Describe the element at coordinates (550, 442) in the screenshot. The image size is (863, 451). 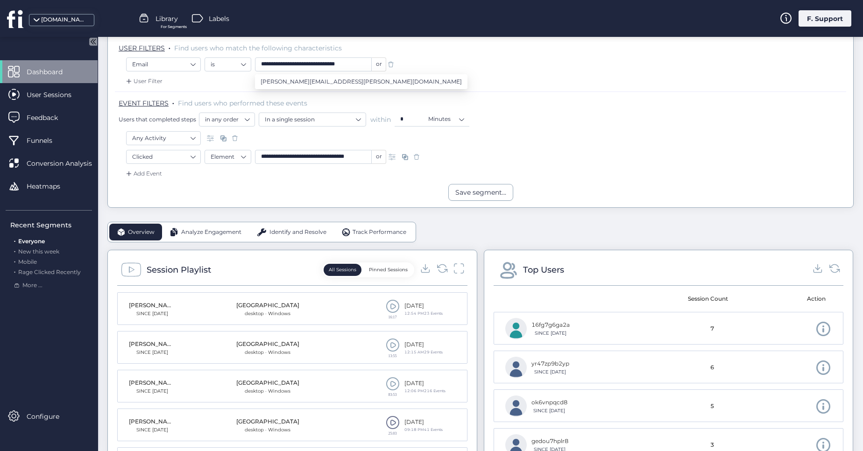
I see `div: gedou7hplr8` at that location.